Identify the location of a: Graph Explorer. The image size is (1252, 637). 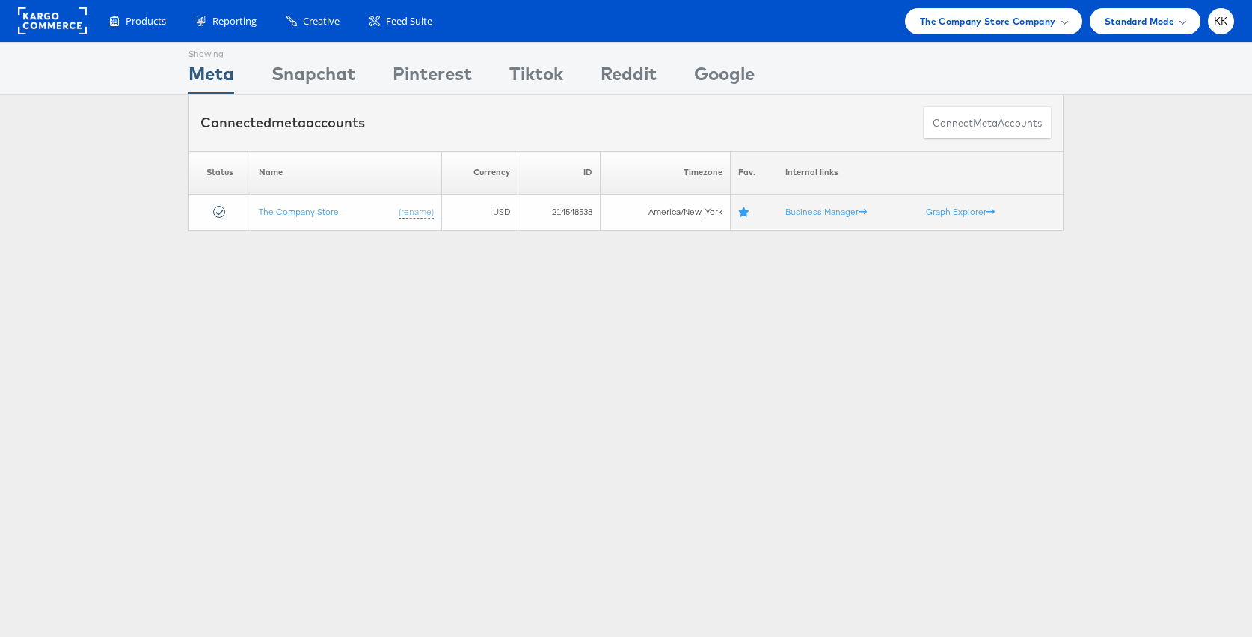
(960, 211).